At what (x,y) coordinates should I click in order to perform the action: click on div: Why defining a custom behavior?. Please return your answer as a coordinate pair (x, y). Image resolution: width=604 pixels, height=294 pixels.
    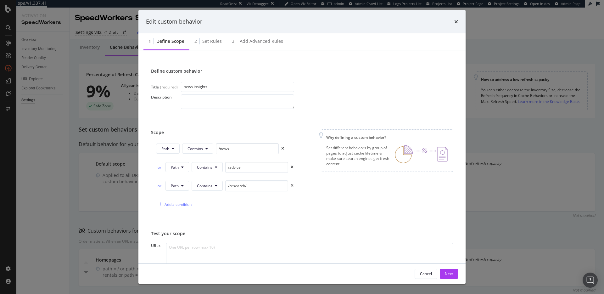
    Looking at the image, I should click on (387, 137).